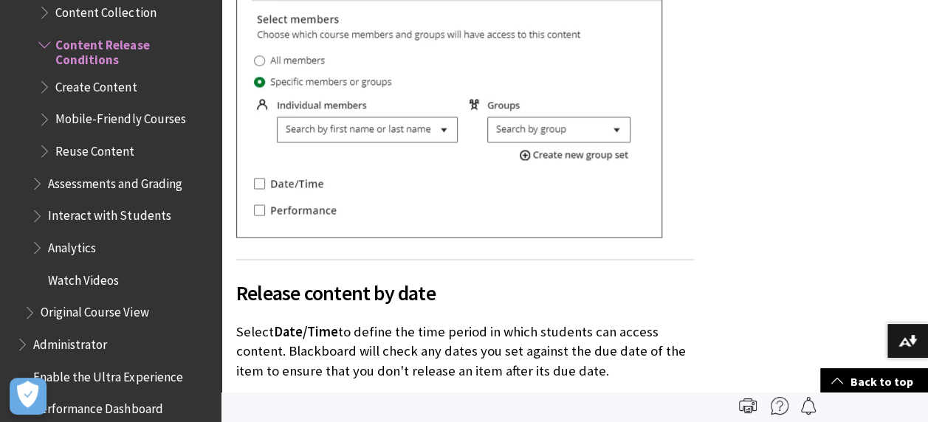 The image size is (928, 422). Describe the element at coordinates (97, 407) in the screenshot. I see `span: Performance Dashboard` at that location.